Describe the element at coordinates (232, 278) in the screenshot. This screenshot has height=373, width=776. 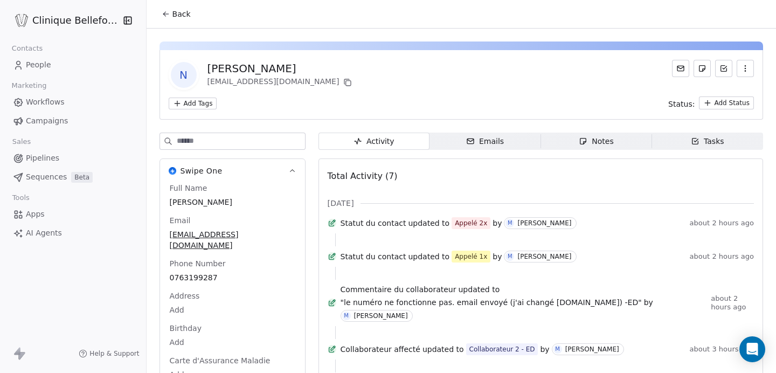
I see `span: 0763199287` at that location.